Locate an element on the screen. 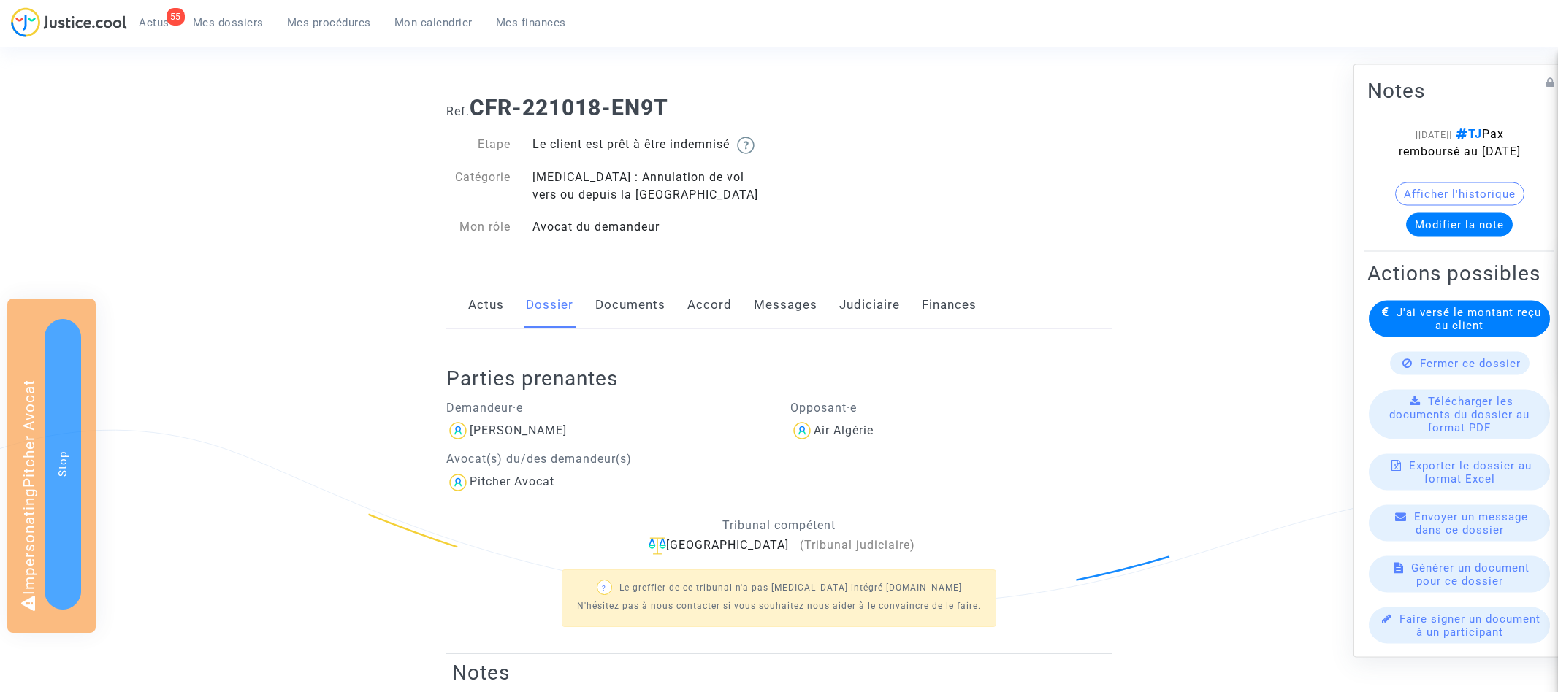 This screenshot has height=692, width=1558. p: Opposant·e is located at coordinates (951, 408).